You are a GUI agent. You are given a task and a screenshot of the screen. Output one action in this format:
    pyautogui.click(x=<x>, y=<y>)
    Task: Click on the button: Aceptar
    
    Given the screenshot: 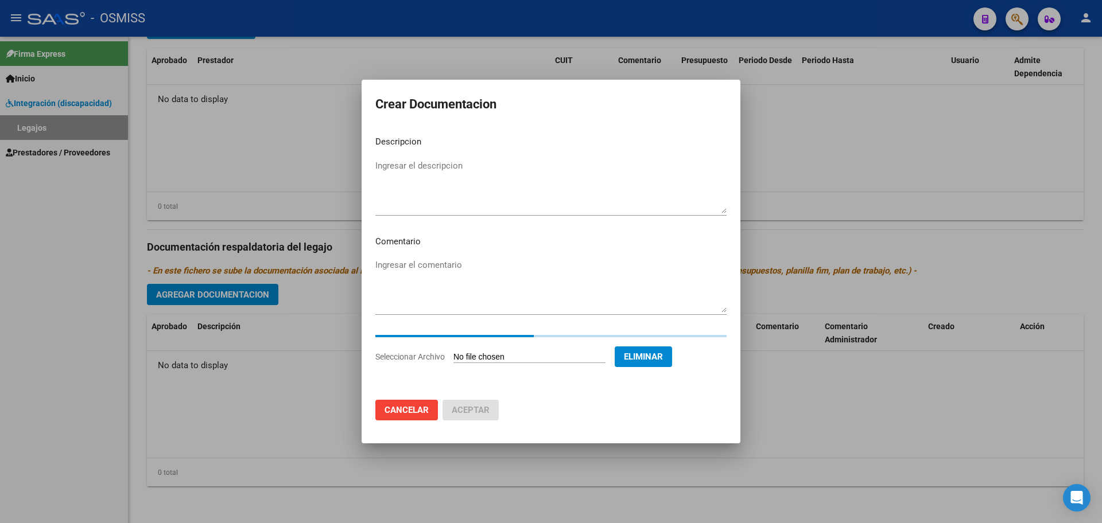 What is the action you would take?
    pyautogui.click(x=471, y=410)
    